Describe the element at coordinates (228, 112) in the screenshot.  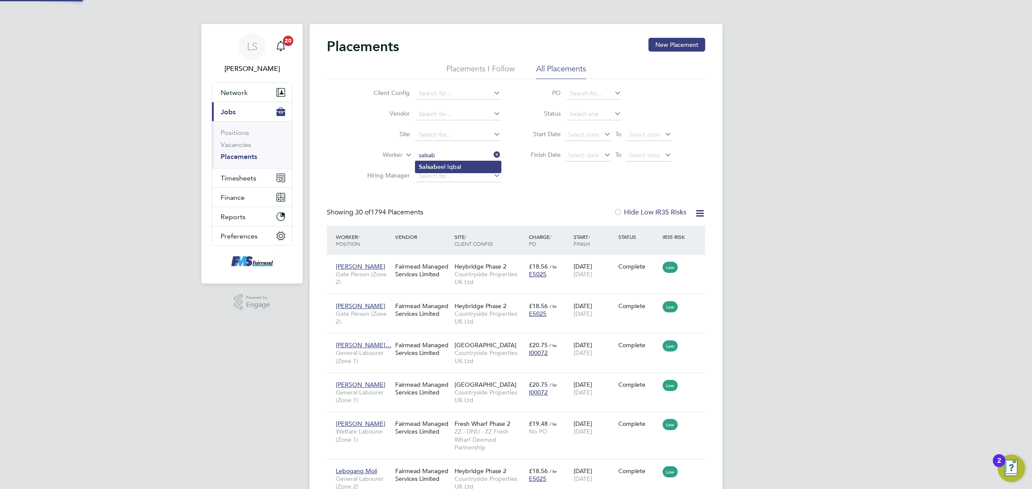
I see `span: Jobs` at that location.